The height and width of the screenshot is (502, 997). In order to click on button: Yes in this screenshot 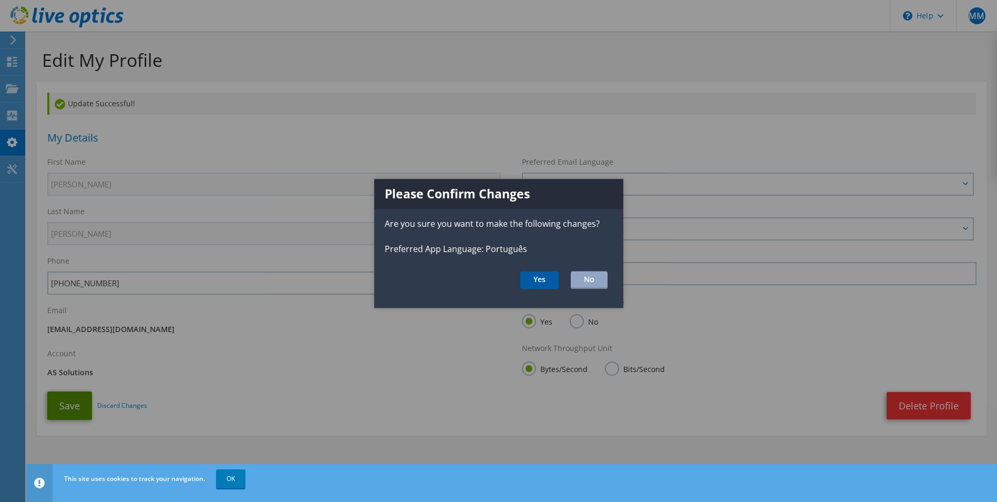, I will do `click(539, 280)`.